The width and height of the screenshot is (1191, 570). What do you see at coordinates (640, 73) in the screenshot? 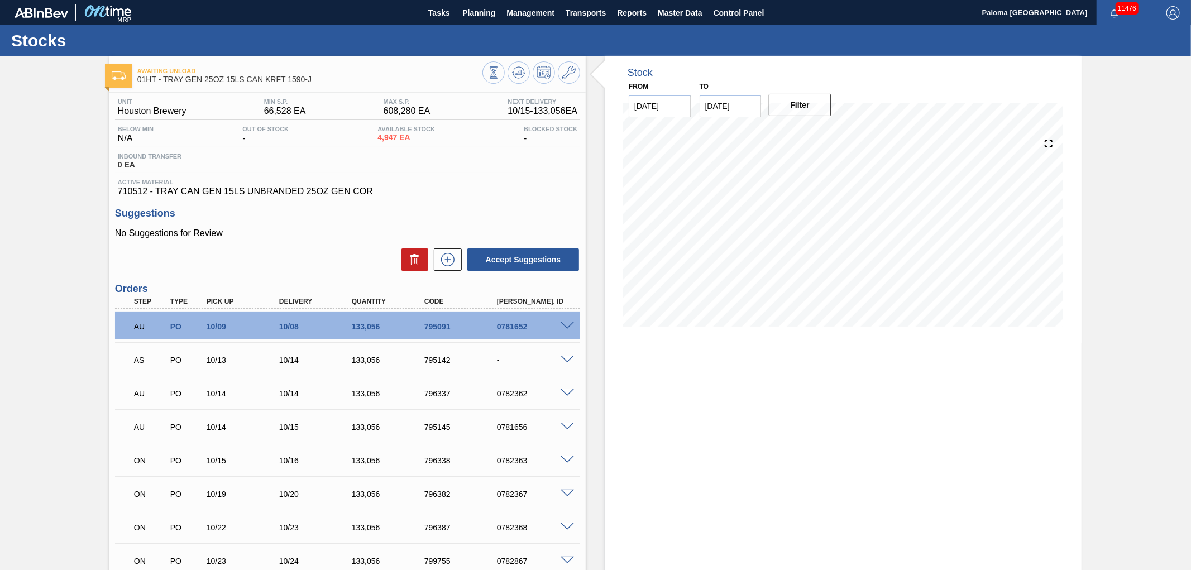
I see `div: Stock` at bounding box center [640, 73].